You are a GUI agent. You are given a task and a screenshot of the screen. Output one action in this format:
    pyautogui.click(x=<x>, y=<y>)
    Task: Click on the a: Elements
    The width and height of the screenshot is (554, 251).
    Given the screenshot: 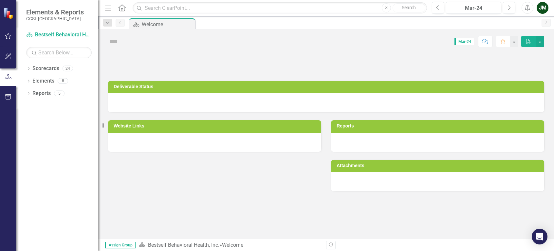 What is the action you would take?
    pyautogui.click(x=43, y=81)
    